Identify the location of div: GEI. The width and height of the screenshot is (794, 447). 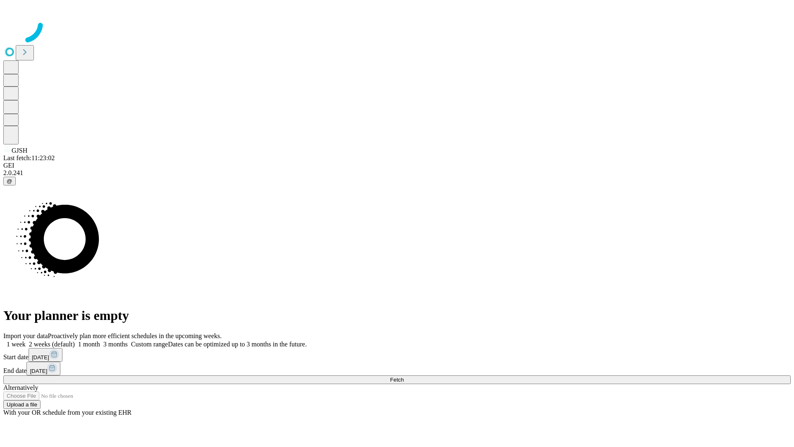
(397, 166).